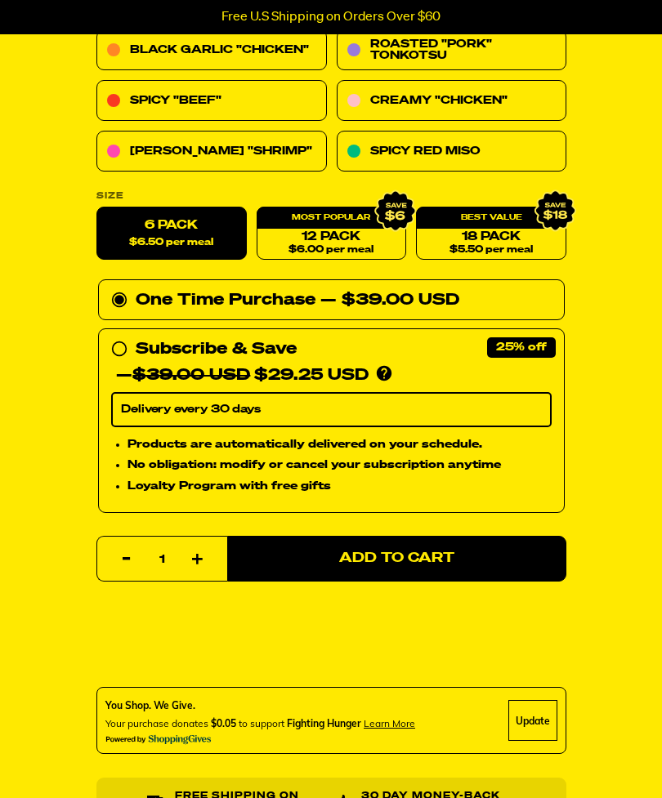 This screenshot has width=662, height=798. I want to click on del: $39.00 USD, so click(191, 376).